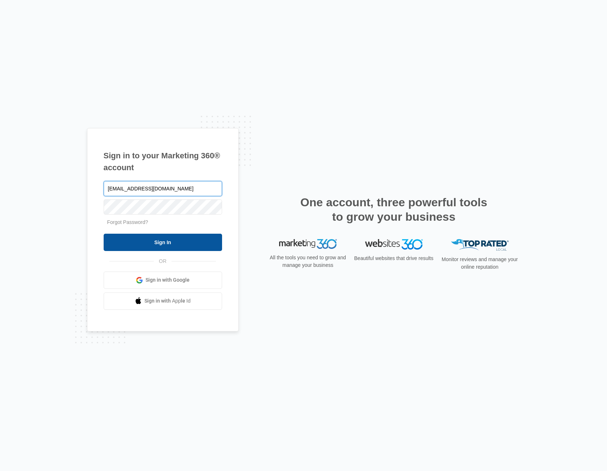 The height and width of the screenshot is (471, 607). What do you see at coordinates (128, 222) in the screenshot?
I see `a: Forgot Password?` at bounding box center [128, 222].